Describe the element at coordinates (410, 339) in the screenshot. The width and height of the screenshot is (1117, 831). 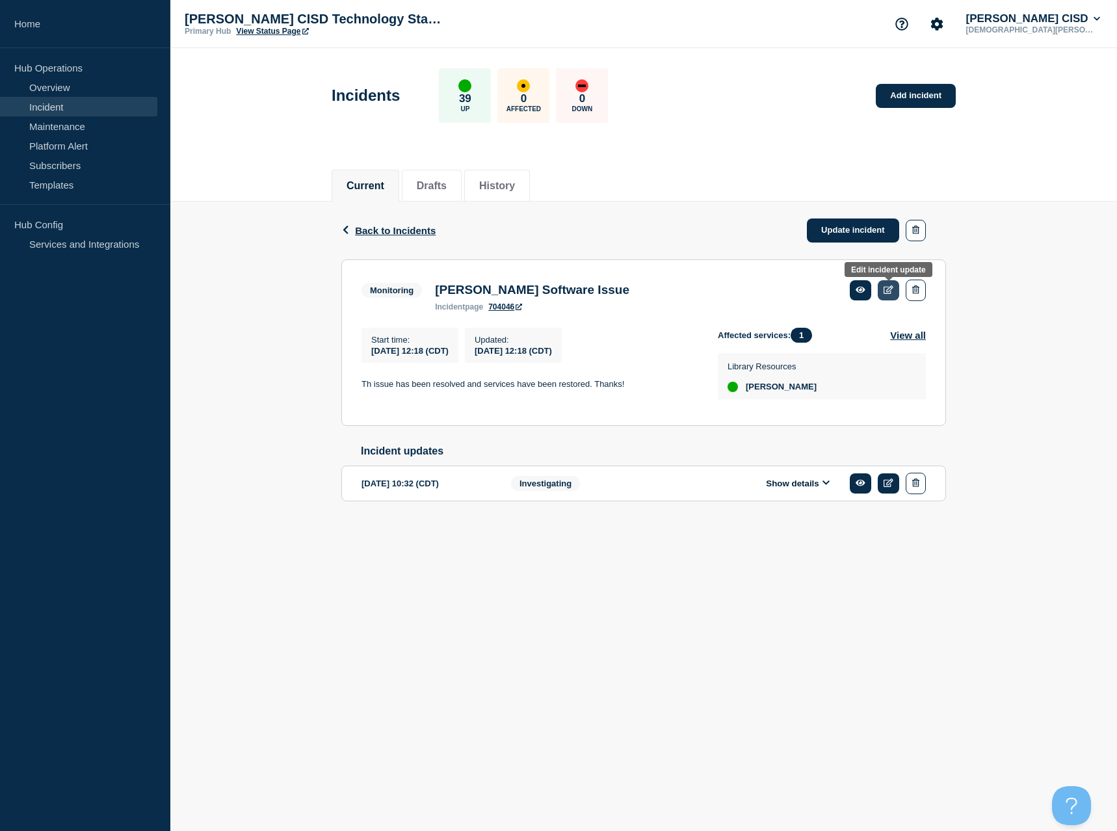
I see `p: Start time :` at that location.